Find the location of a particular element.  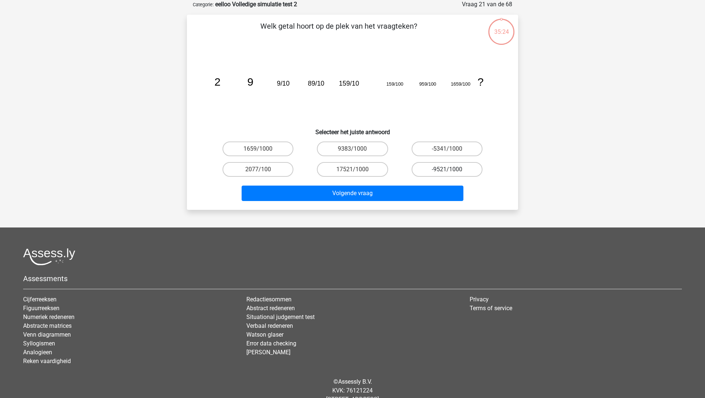

tspan: 159/100 is located at coordinates (395, 84).